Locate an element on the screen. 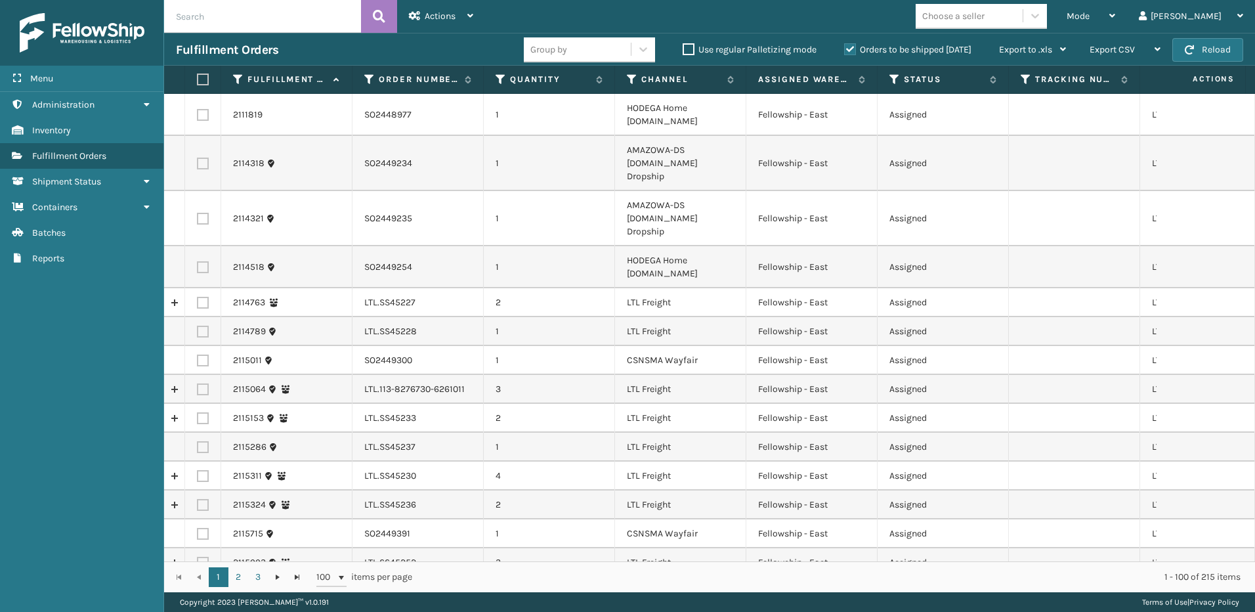  td: SO2448977 is located at coordinates (418, 115).